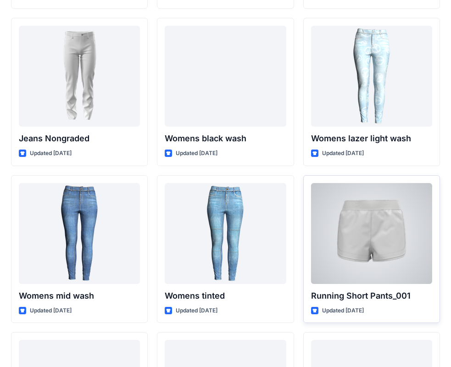  Describe the element at coordinates (225, 76) in the screenshot. I see `a: Womens black wash` at that location.